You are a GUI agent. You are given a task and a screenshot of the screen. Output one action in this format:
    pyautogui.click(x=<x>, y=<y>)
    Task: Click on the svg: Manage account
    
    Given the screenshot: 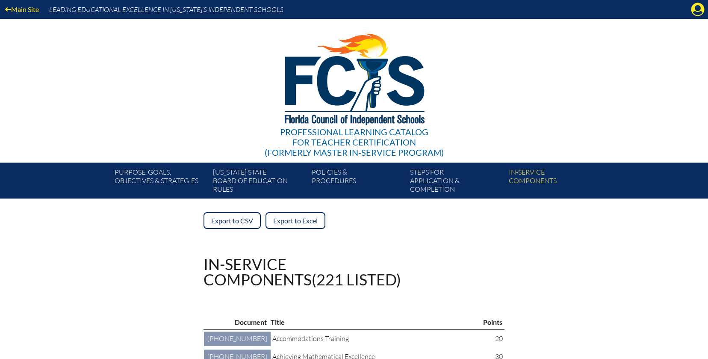 What is the action you would take?
    pyautogui.click(x=698, y=9)
    